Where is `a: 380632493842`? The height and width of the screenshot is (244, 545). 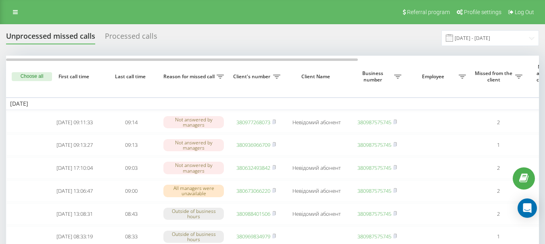
a: 380632493842 is located at coordinates (253, 168).